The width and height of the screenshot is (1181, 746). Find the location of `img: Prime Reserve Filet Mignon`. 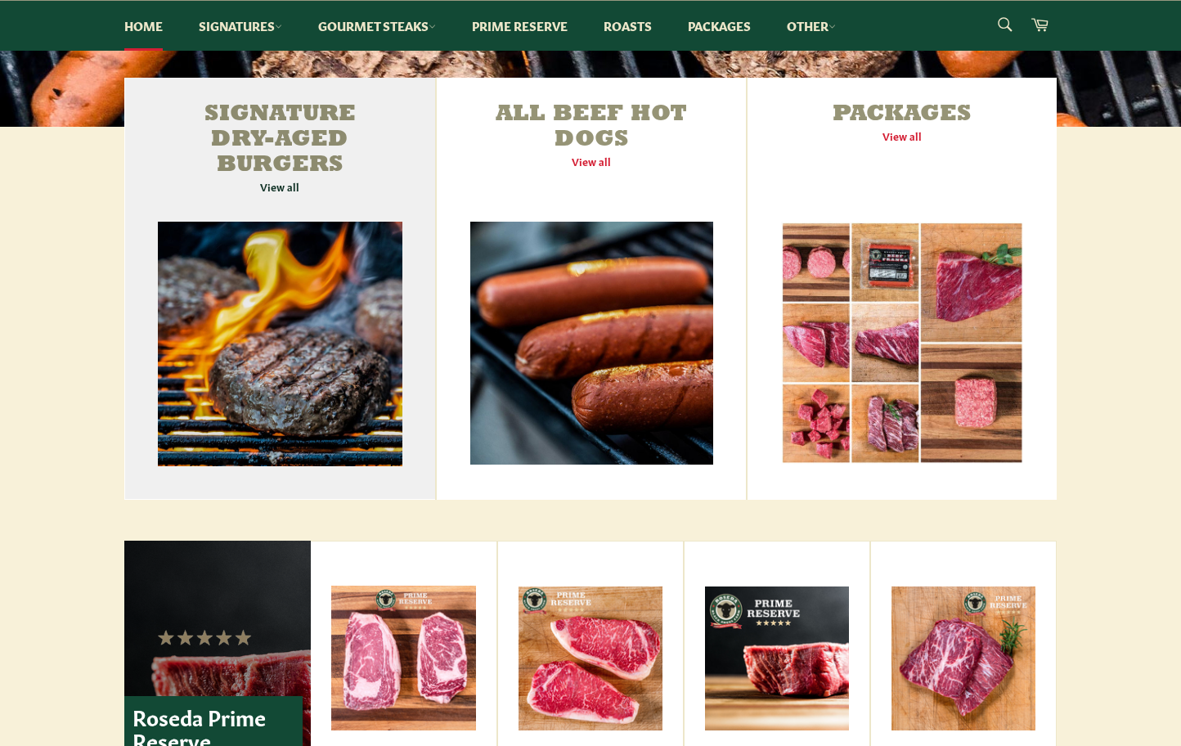

img: Prime Reserve Filet Mignon is located at coordinates (777, 658).